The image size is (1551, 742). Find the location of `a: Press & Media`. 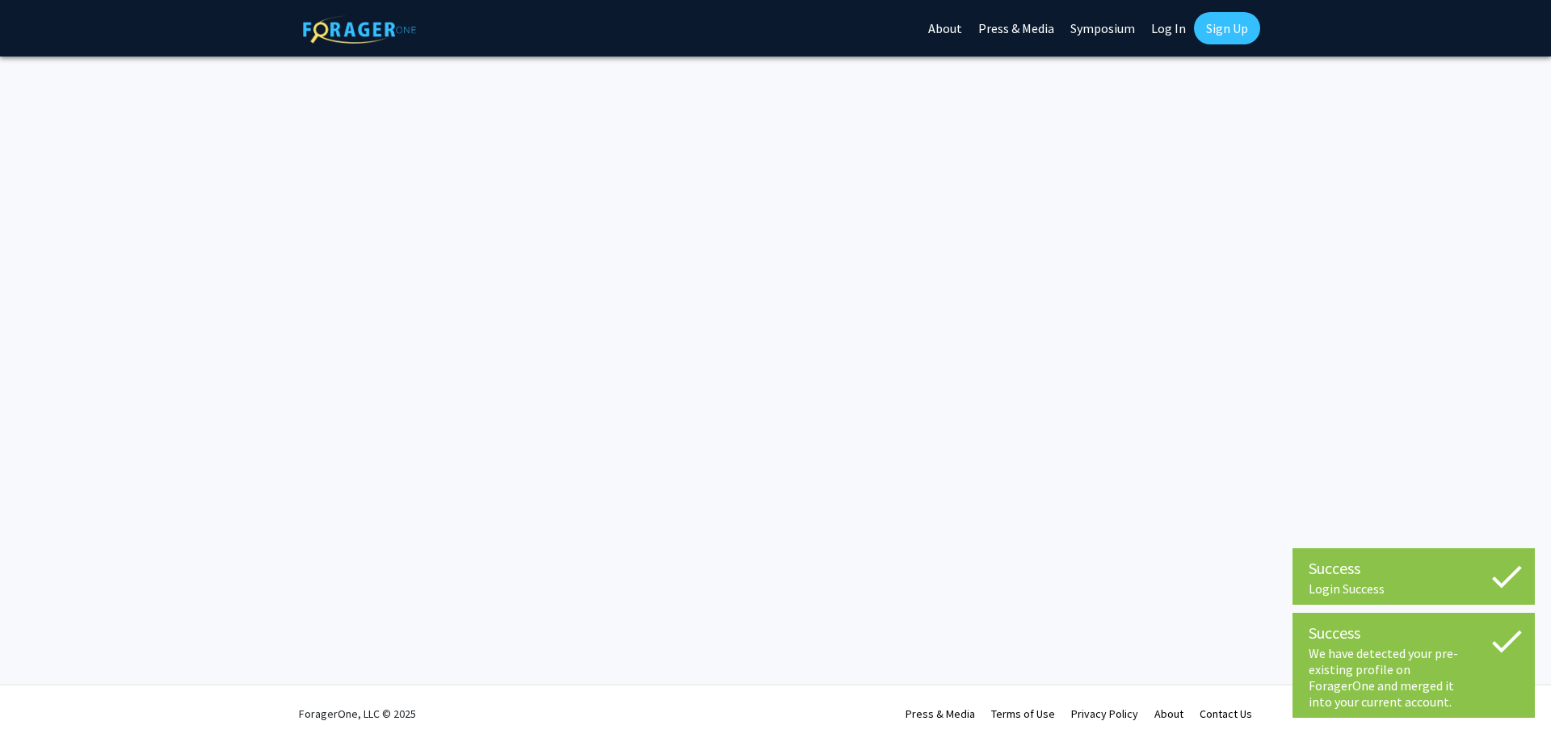

a: Press & Media is located at coordinates (940, 714).